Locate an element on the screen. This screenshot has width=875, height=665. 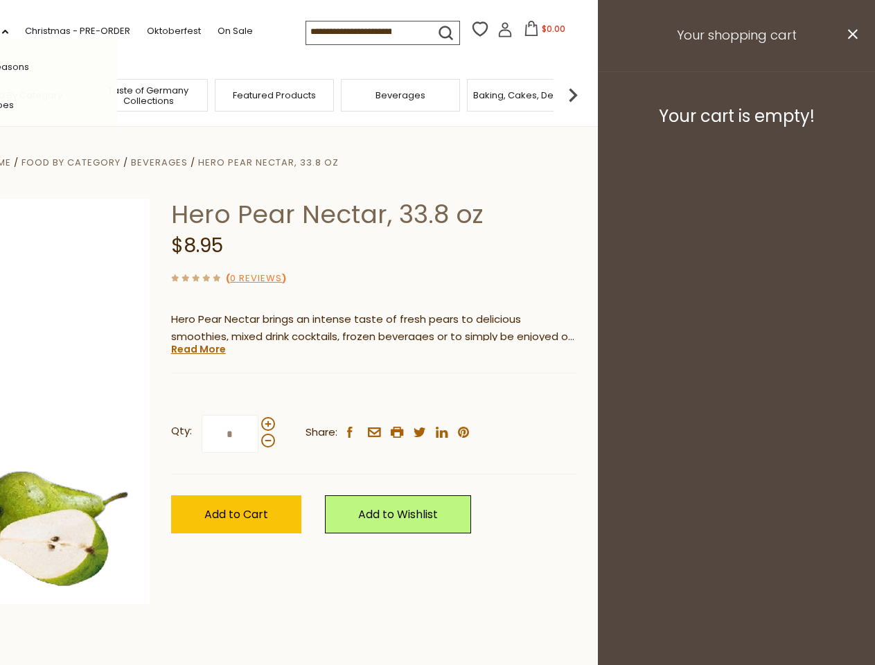
h1: Hero Pear Nectar, 33.8 oz is located at coordinates (374, 214).